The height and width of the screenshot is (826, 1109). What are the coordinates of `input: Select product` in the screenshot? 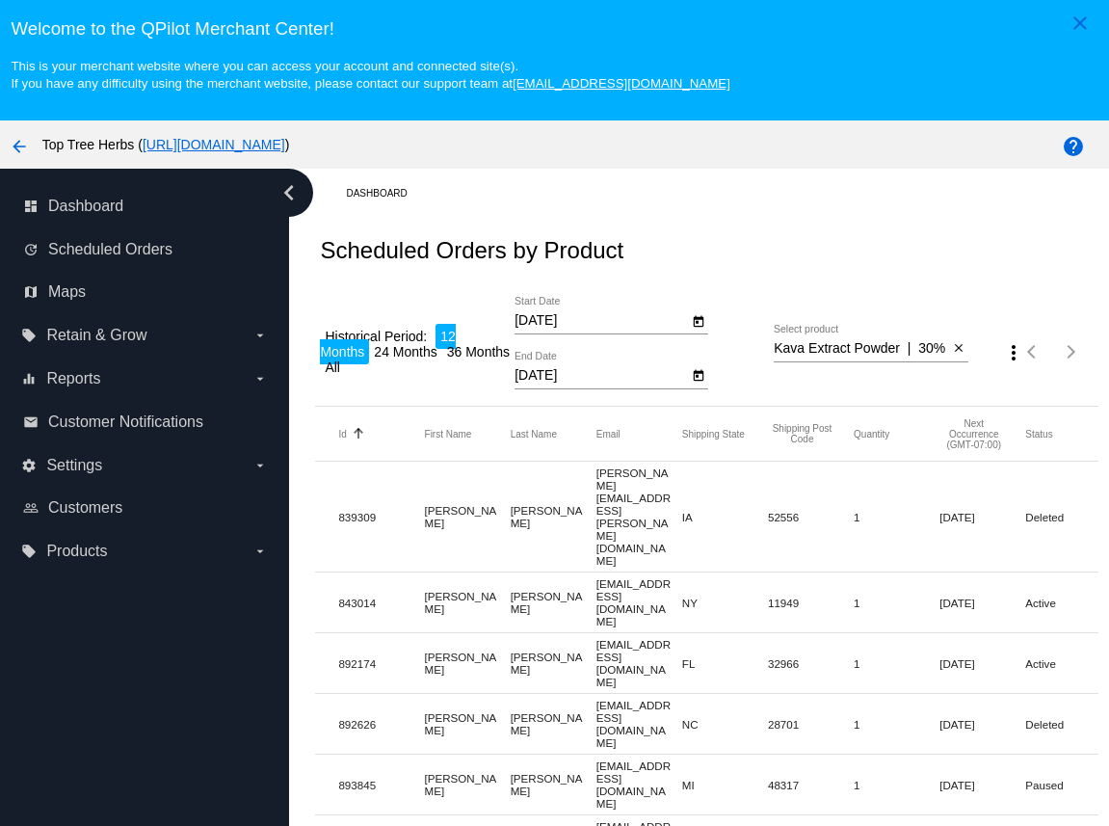 It's located at (860, 349).